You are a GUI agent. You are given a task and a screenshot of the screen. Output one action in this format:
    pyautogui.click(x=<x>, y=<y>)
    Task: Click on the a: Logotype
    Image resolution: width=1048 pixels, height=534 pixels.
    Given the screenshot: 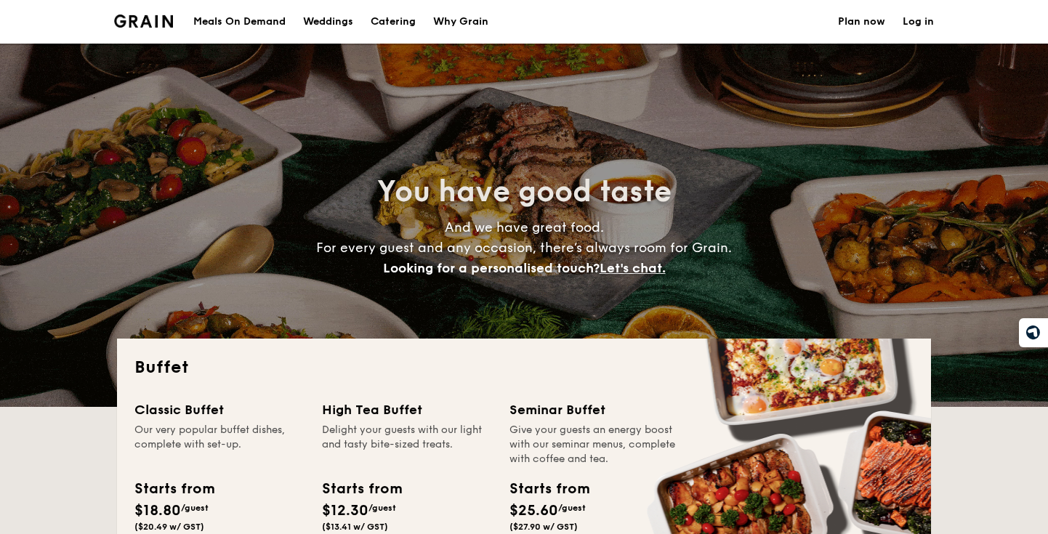 What is the action you would take?
    pyautogui.click(x=143, y=21)
    